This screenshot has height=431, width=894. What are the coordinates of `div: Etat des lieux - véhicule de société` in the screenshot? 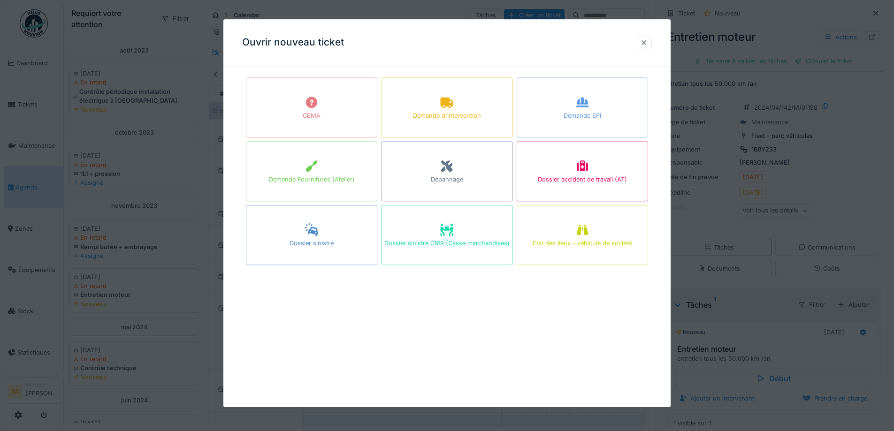 It's located at (582, 244).